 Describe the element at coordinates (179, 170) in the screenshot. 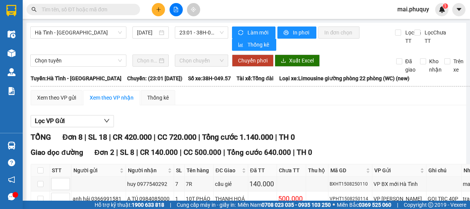

I see `th: SL` at that location.